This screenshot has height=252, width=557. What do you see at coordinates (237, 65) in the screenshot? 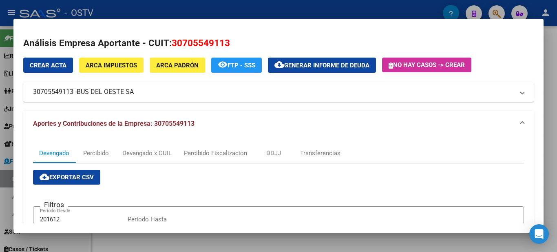
I see `button: FTP - SSS` at bounding box center [237, 65].